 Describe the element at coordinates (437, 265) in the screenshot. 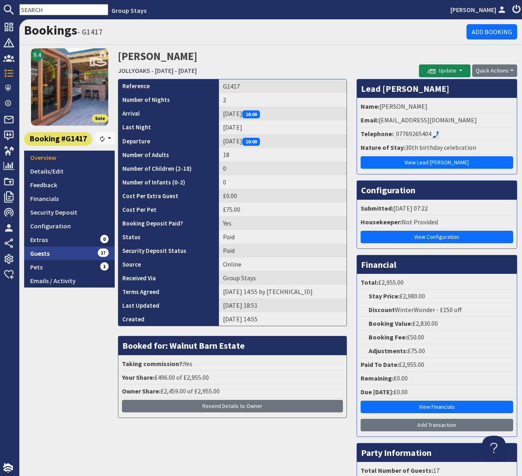

I see `h3: Financial` at that location.